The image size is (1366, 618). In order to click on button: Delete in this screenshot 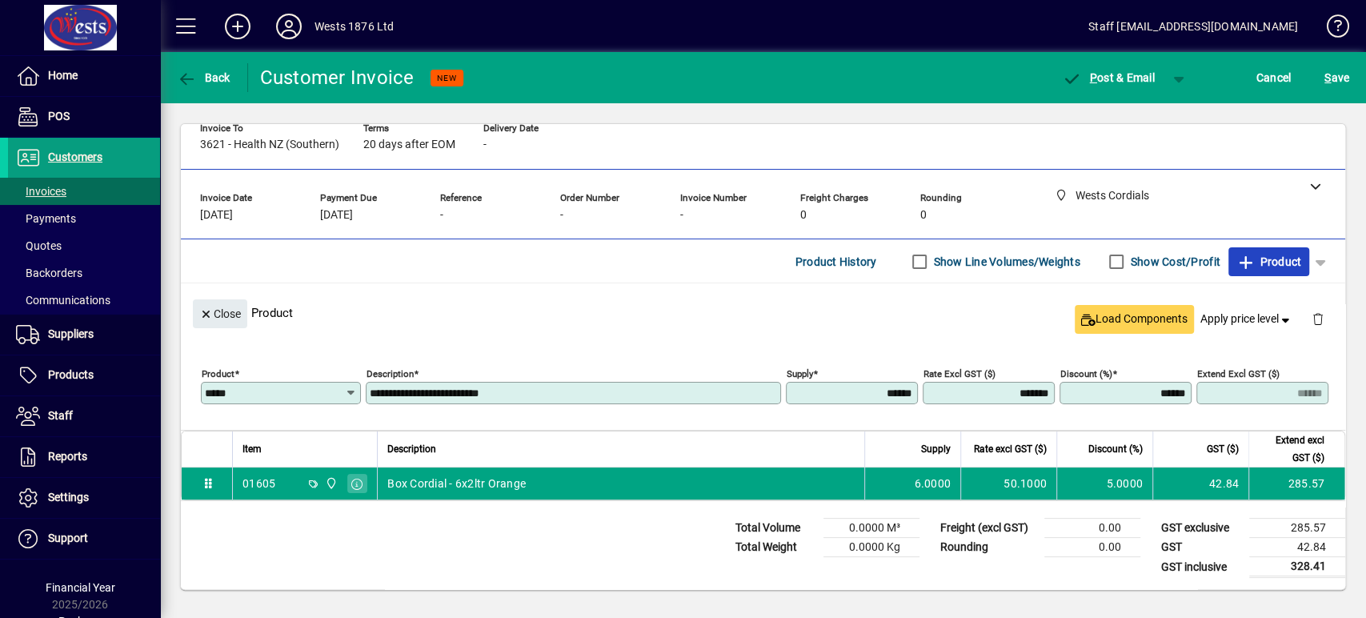, I will do `click(1318, 319)`.